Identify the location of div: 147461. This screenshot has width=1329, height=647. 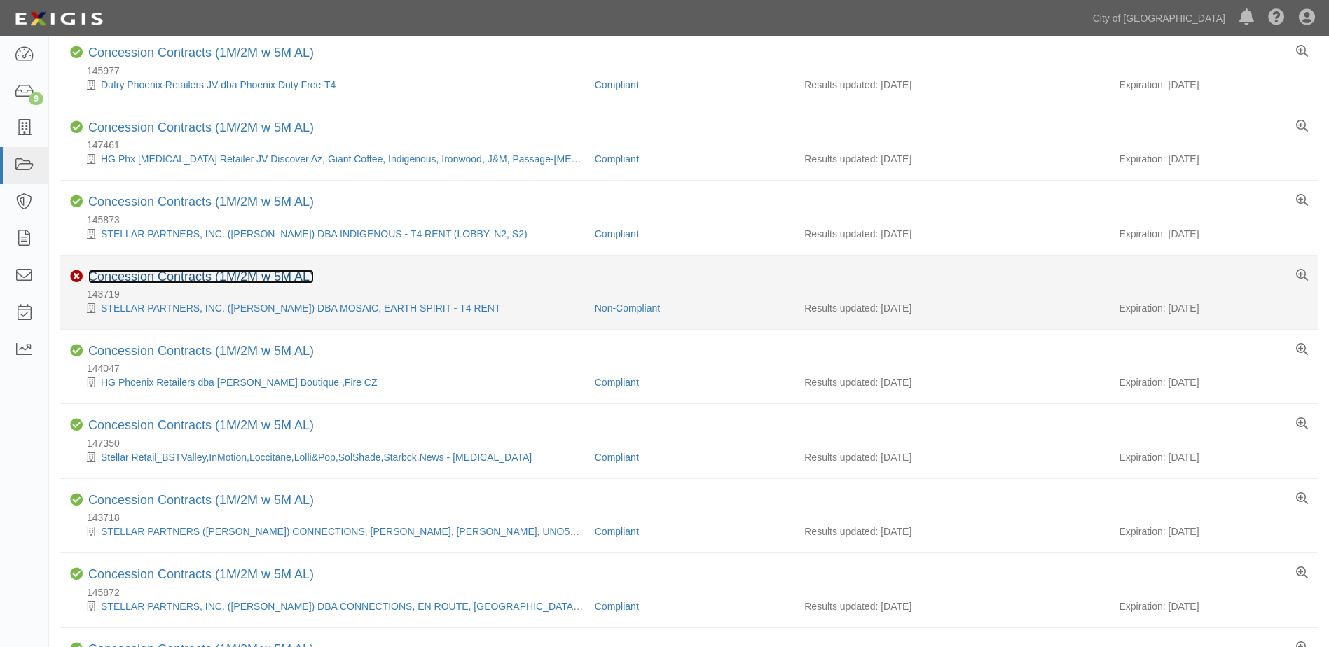
(694, 145).